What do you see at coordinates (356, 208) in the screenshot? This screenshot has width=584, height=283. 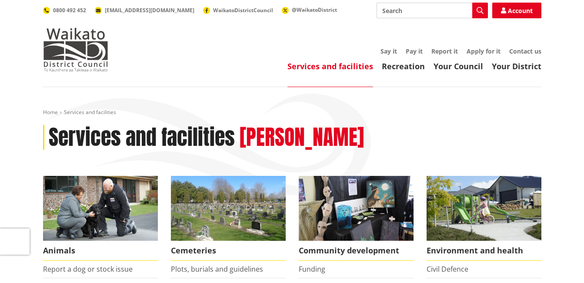 I see `img: Matariki Travelling Suitcase Art Exhibition` at bounding box center [356, 208].